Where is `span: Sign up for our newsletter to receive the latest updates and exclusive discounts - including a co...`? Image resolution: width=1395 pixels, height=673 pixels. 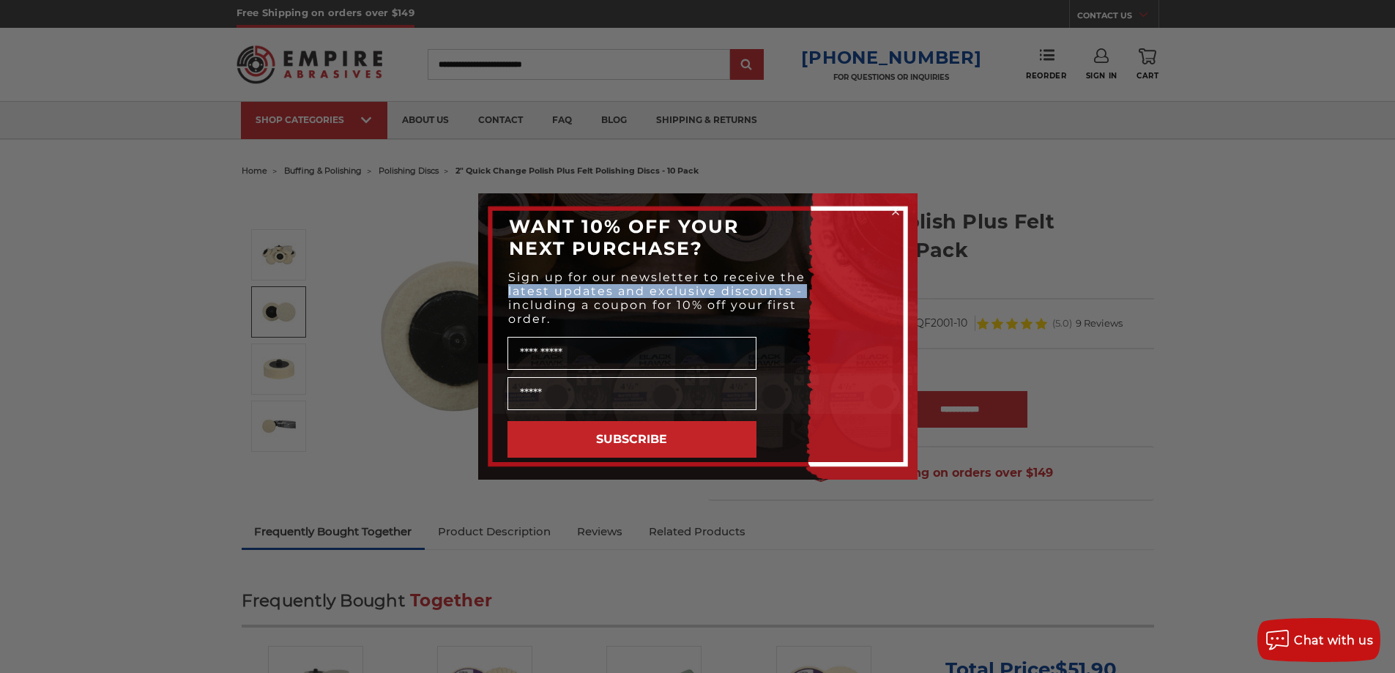 span: Sign up for our newsletter to receive the latest updates and exclusive discounts - including a co... is located at coordinates (657, 298).